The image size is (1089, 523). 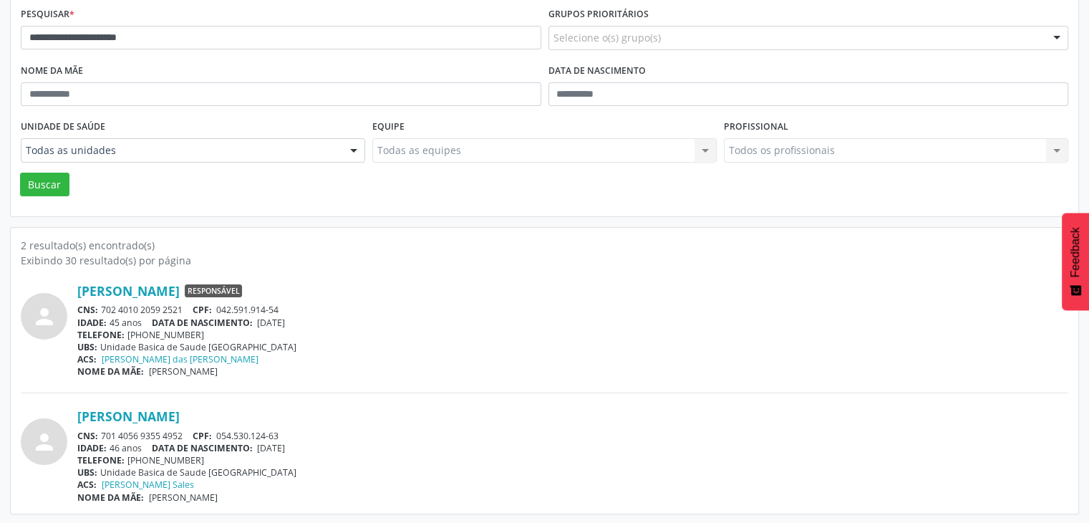 I want to click on button: Buscar, so click(x=44, y=185).